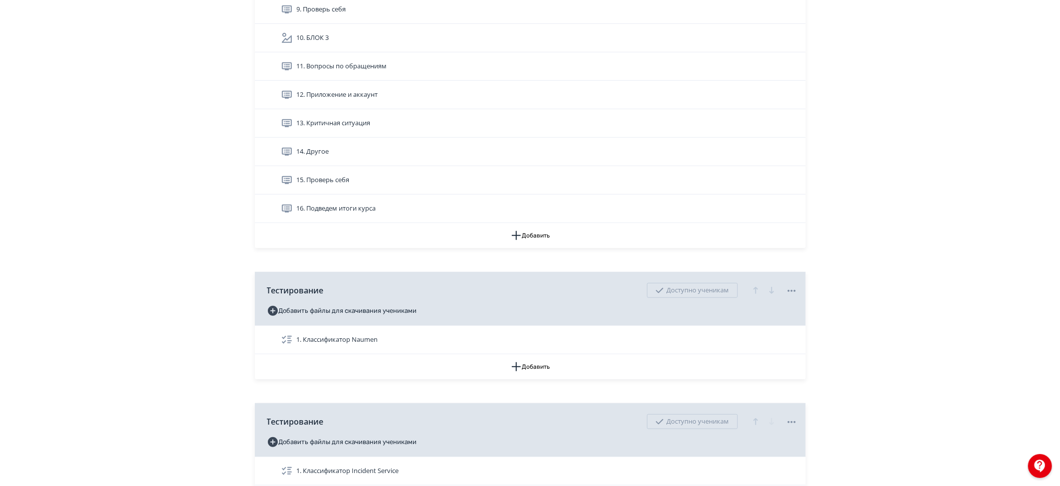  I want to click on div: 1. Классификатор Incident Service, so click(530, 471).